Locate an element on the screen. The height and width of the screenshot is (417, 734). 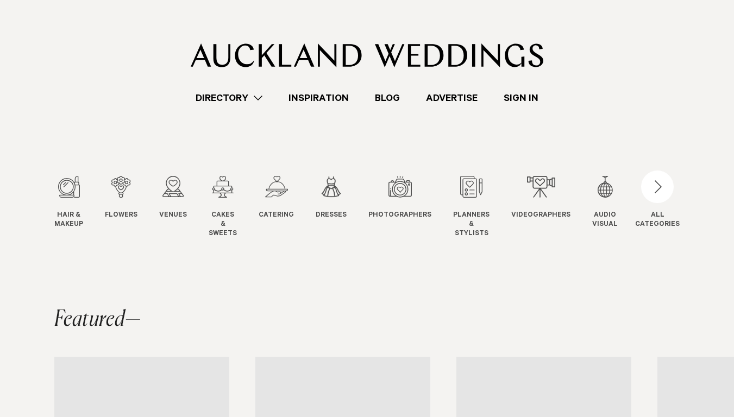
swiper-slide: 4 / 12 is located at coordinates (234, 207).